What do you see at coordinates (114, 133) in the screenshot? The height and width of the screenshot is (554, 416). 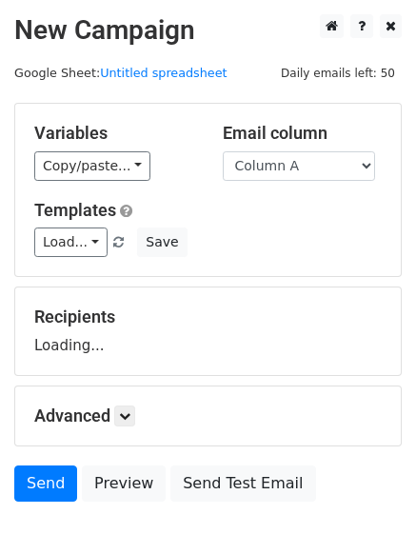 I see `h5: Variables` at bounding box center [114, 133].